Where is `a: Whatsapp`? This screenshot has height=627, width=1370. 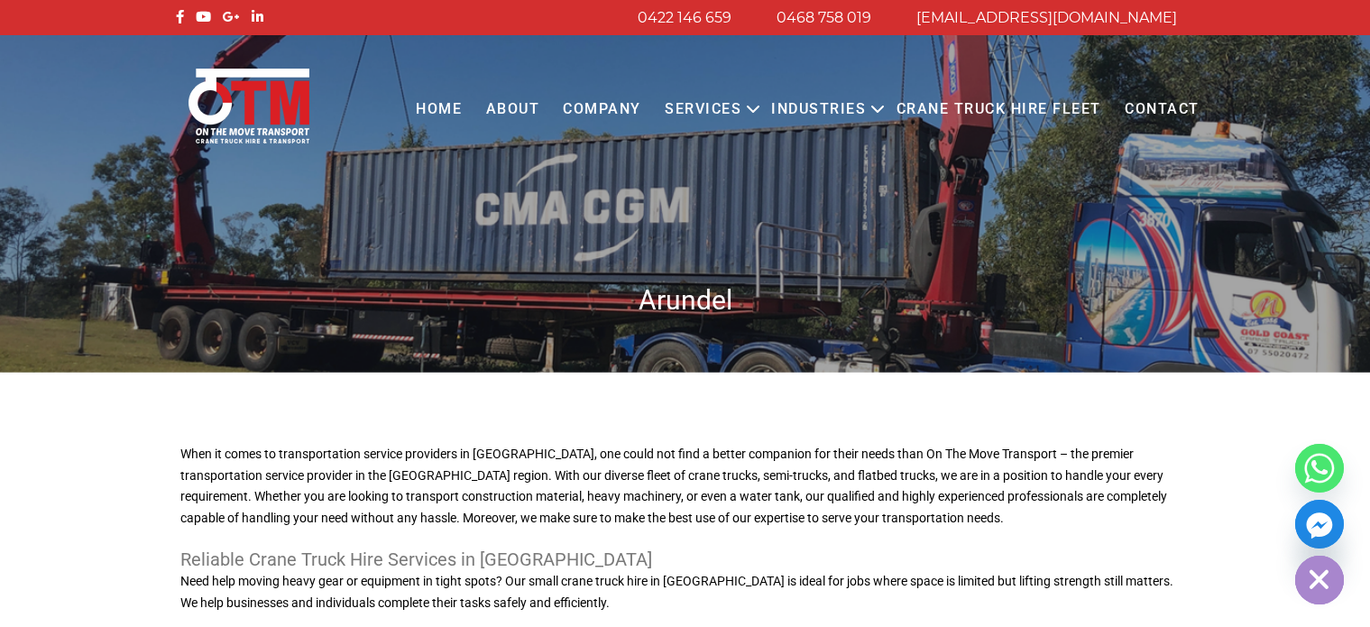
a: Whatsapp is located at coordinates (1319, 468).